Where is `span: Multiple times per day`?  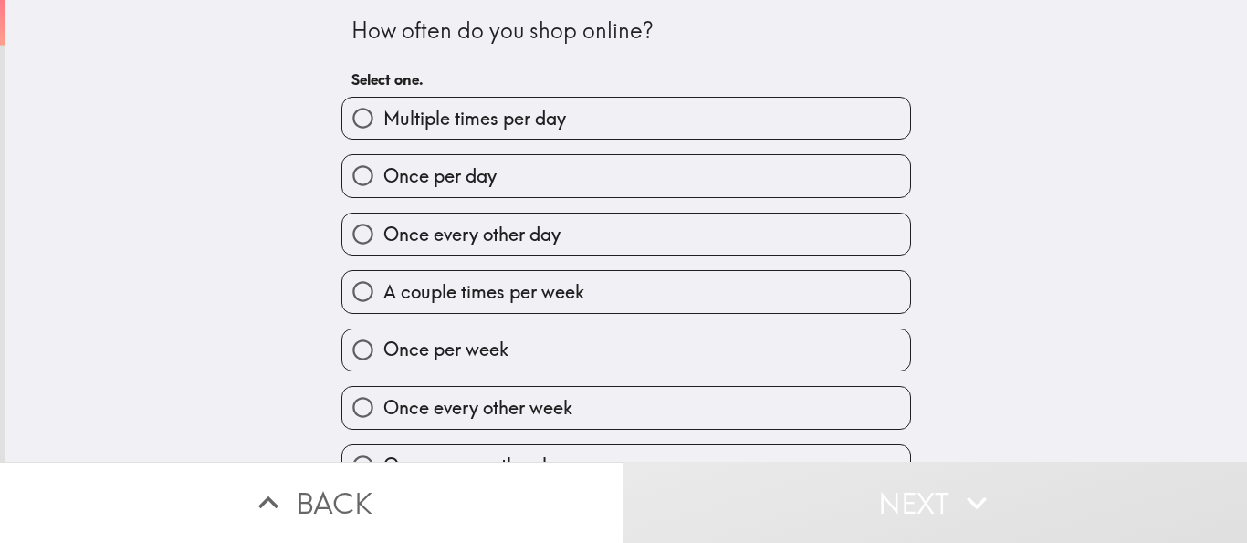 span: Multiple times per day is located at coordinates (475, 119).